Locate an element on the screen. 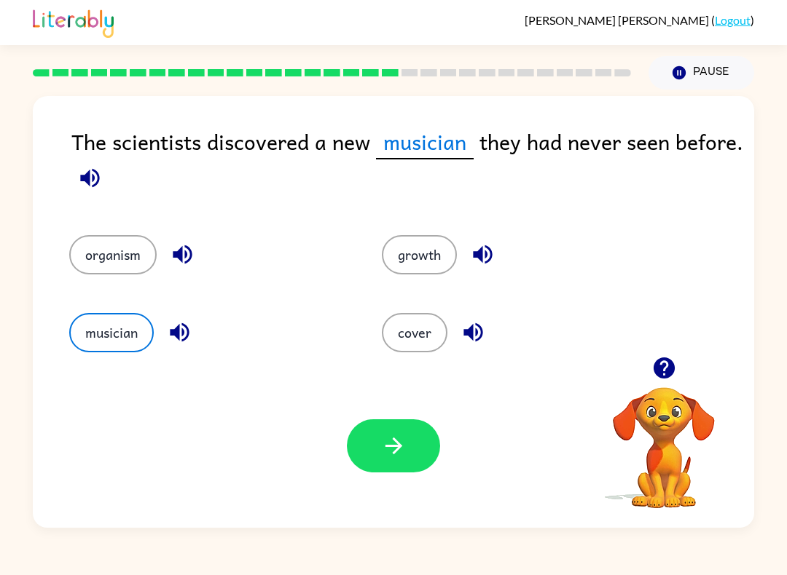  a: Logout is located at coordinates (732, 20).